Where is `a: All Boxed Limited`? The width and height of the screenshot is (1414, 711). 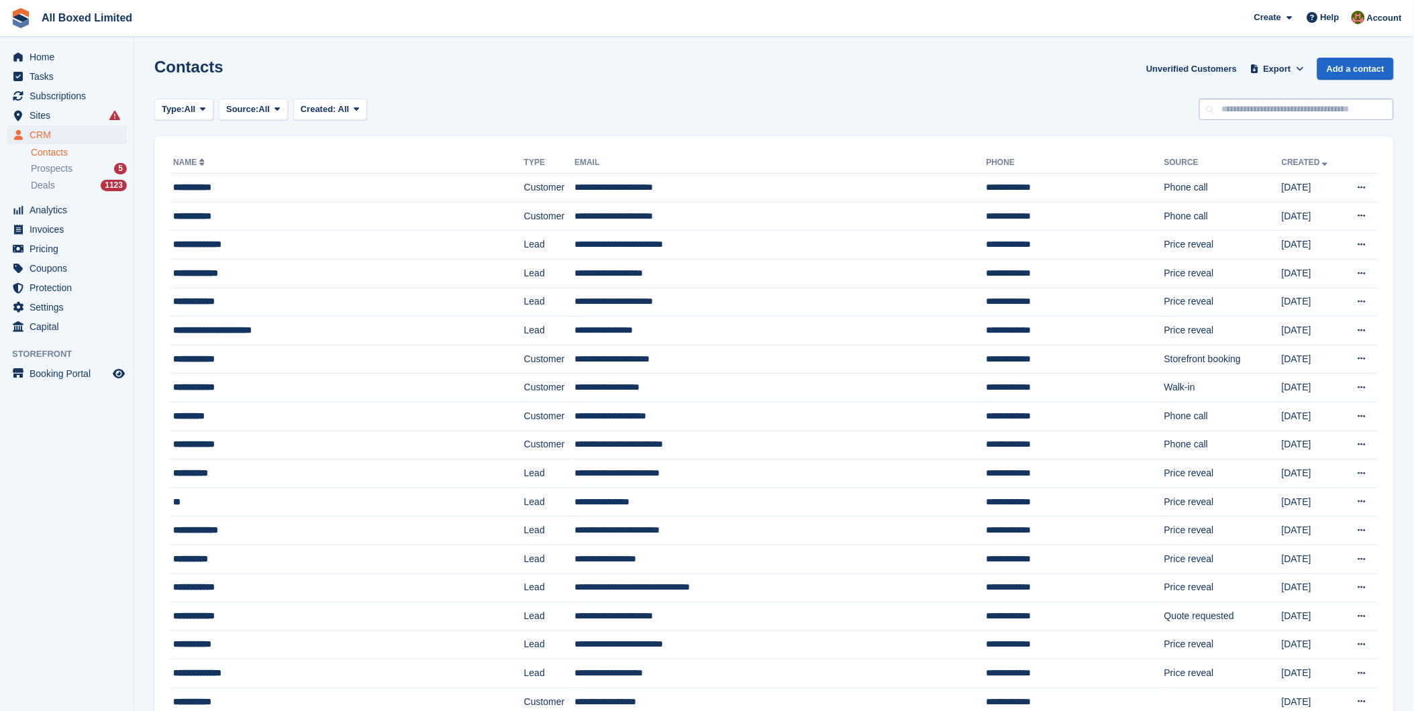 a: All Boxed Limited is located at coordinates (87, 17).